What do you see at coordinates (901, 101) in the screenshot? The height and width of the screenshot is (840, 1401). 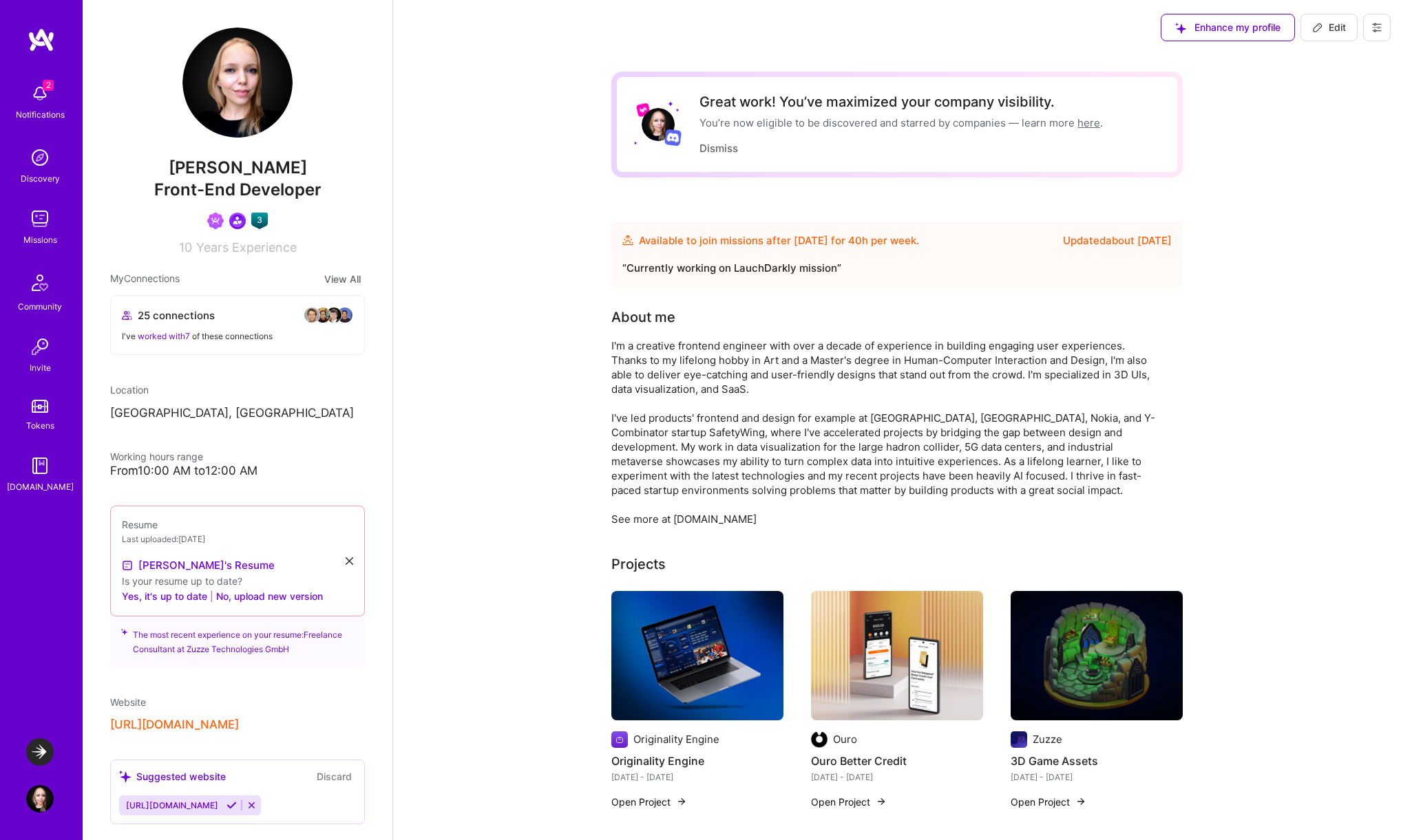 I see `div: Great work! You’ve maximized your company visibility.` at bounding box center [901, 101].